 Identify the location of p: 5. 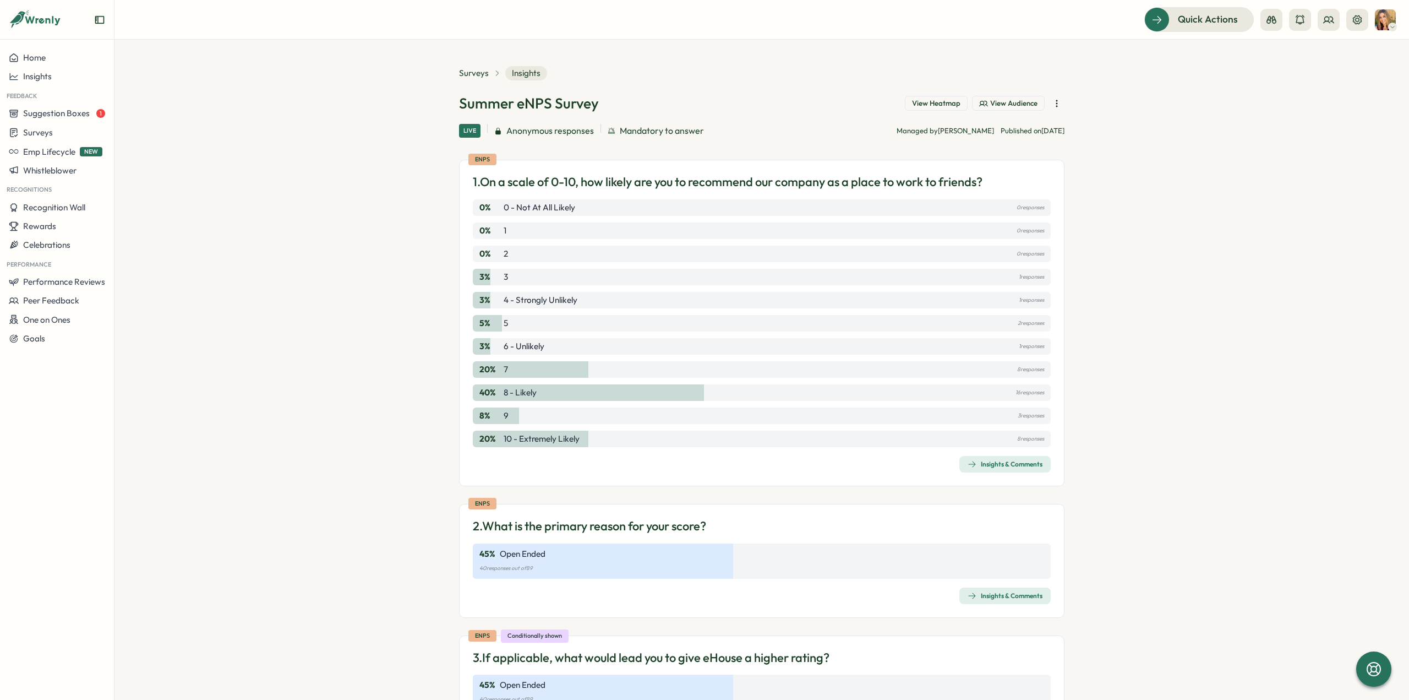
(506, 323).